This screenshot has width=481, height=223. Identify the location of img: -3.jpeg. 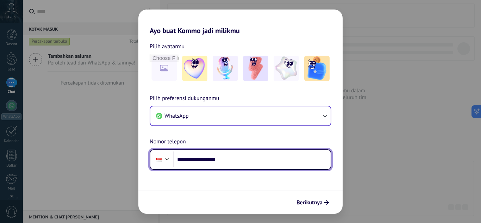
(256, 68).